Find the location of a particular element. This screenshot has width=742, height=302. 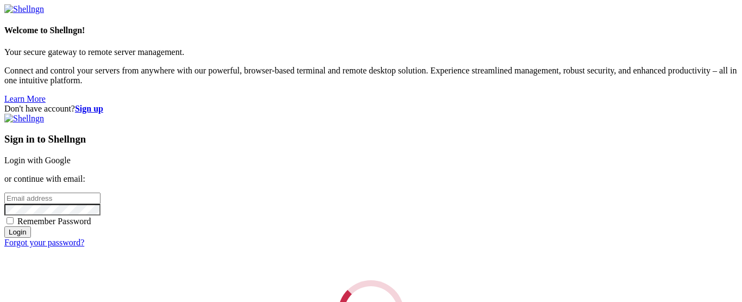

p: Your secure gateway to remote server management. is located at coordinates (371, 52).